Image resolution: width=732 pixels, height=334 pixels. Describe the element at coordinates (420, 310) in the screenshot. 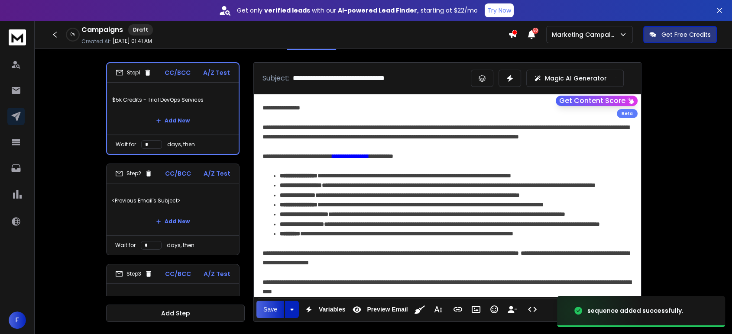

I see `button: Clean HTML` at that location.